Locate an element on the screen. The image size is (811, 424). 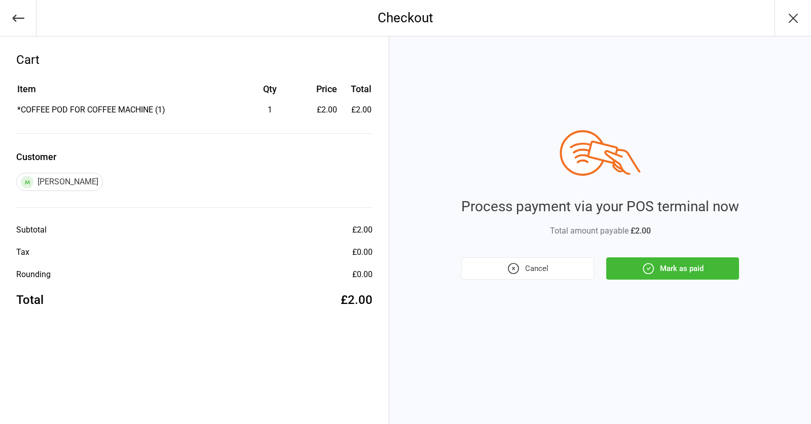
div: Price is located at coordinates (320, 89).